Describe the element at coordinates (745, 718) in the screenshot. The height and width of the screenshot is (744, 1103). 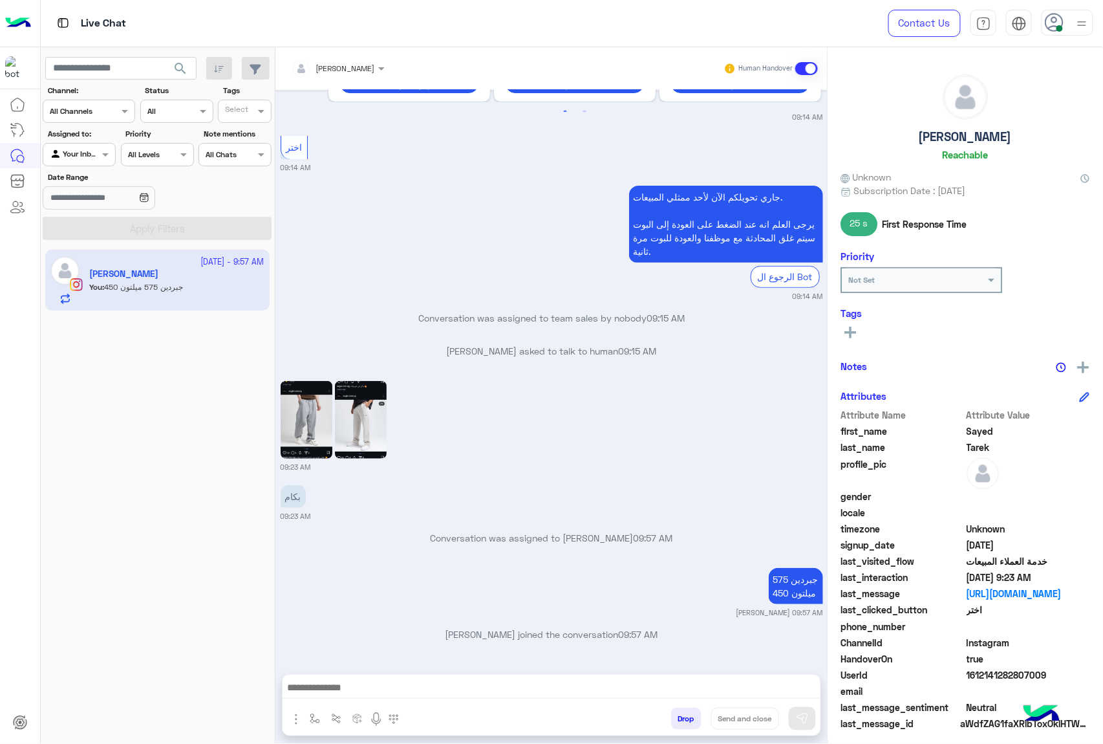
I see `button: Send and close` at that location.